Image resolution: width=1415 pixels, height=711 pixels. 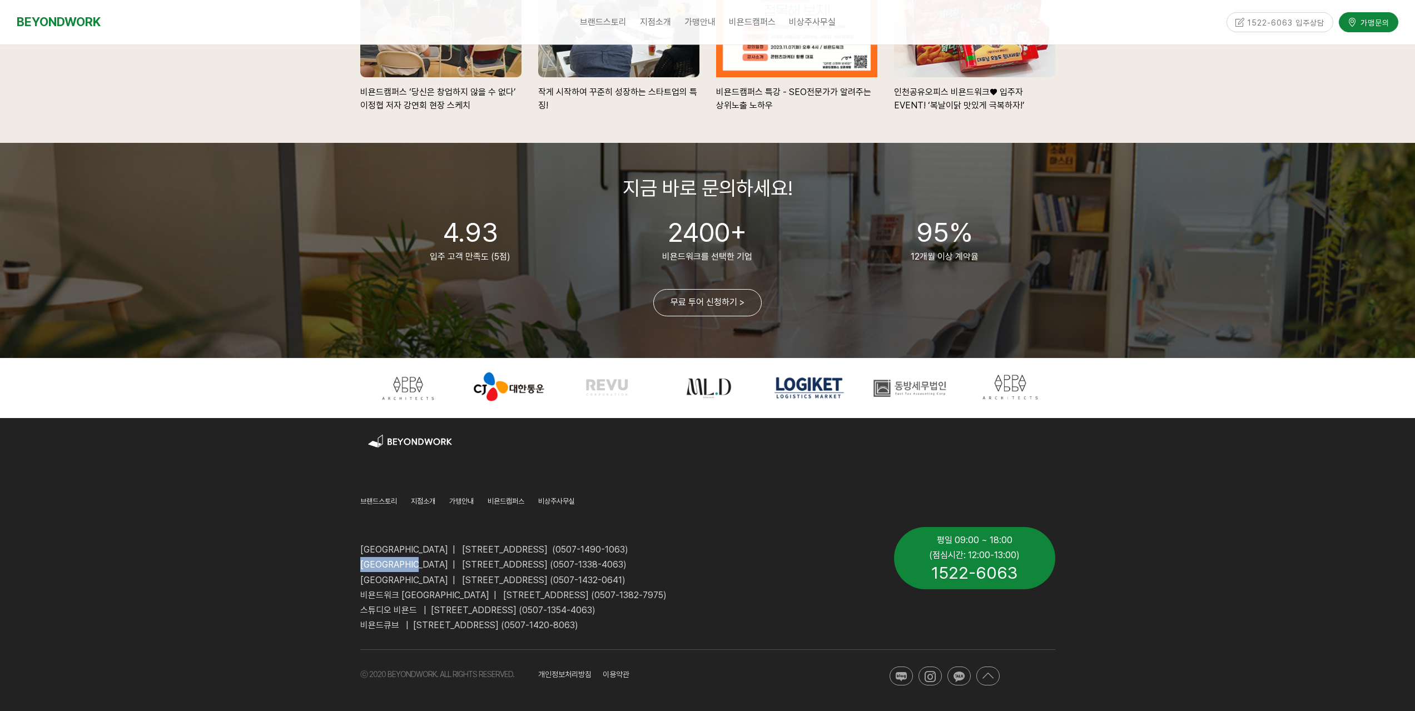 What do you see at coordinates (1369, 22) in the screenshot?
I see `a: 가맹문의` at bounding box center [1369, 22].